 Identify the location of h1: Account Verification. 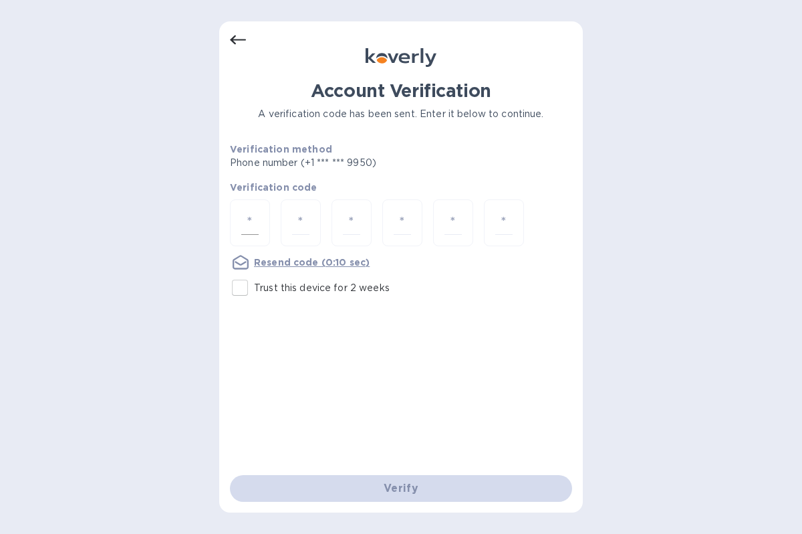
(401, 91).